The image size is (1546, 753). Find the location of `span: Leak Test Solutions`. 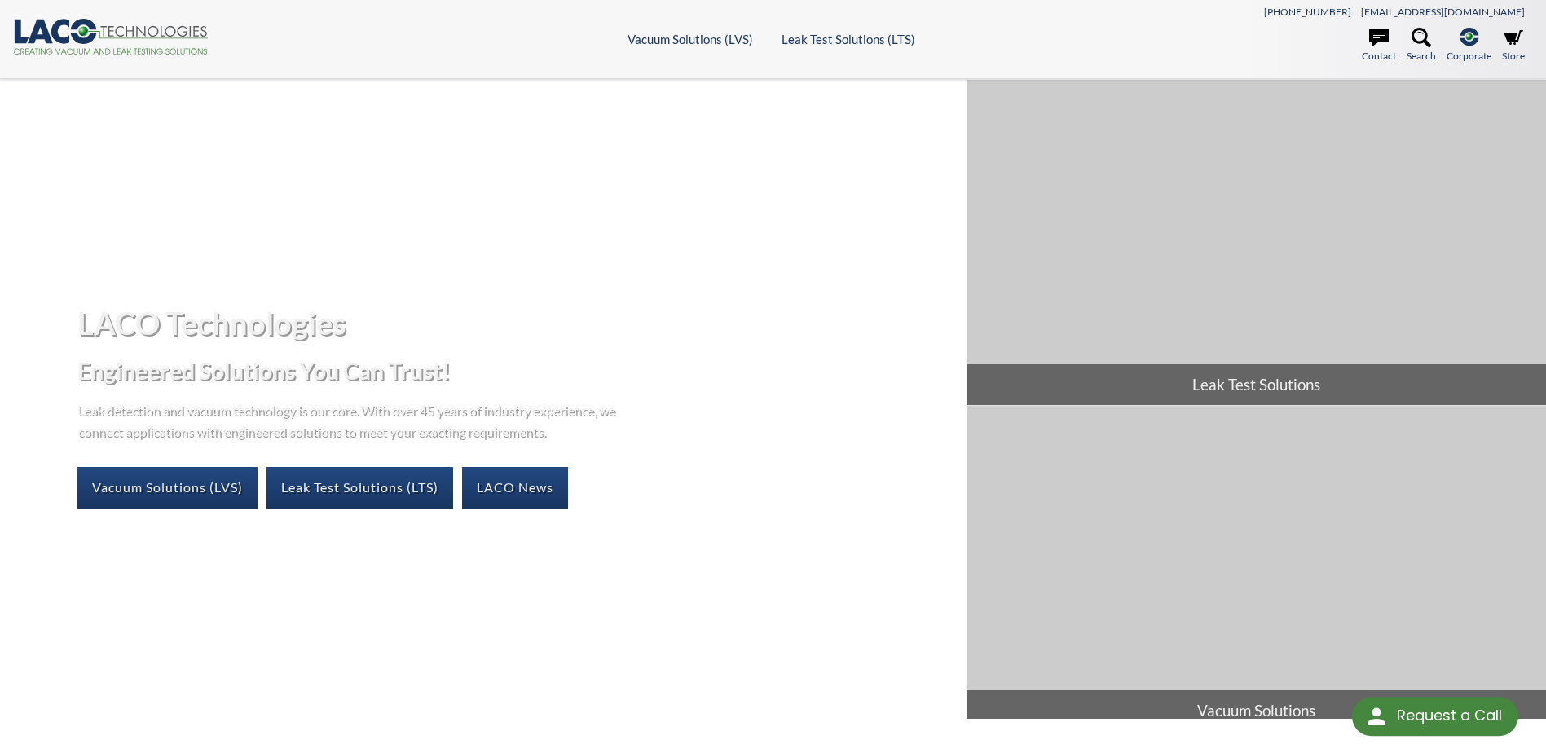

span: Leak Test Solutions is located at coordinates (1256, 385).